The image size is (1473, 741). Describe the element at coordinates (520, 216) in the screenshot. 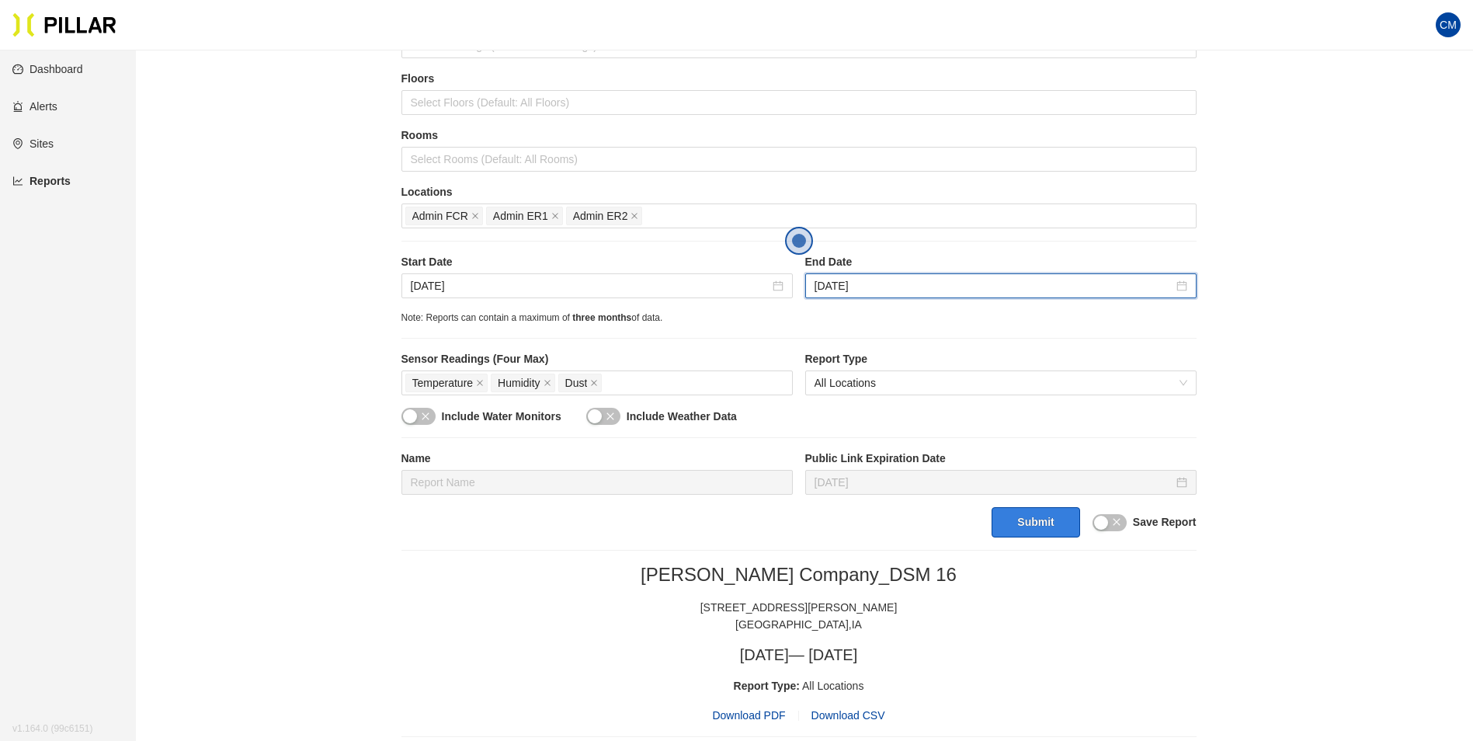

I see `span: Admin ER1` at that location.